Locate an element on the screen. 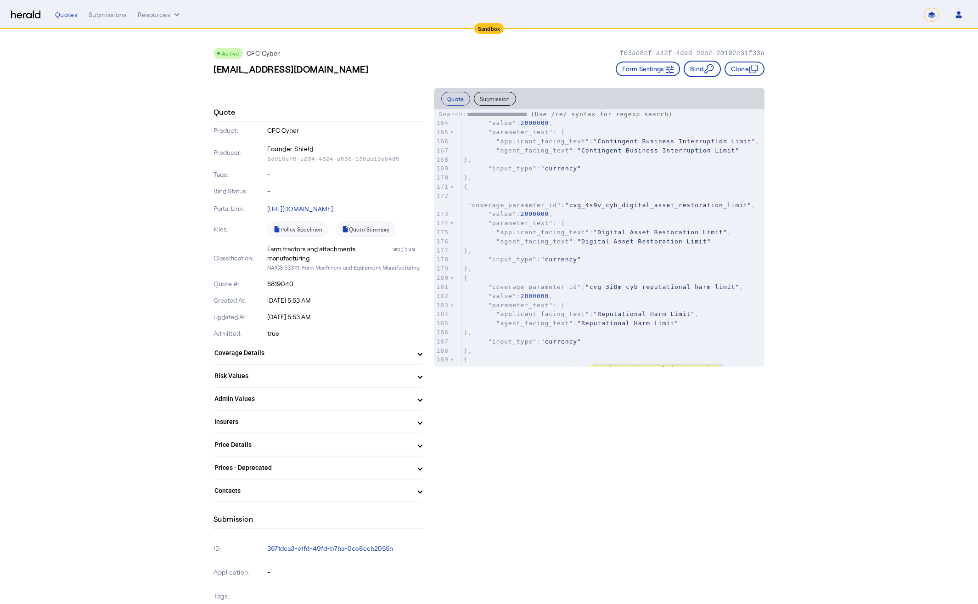  button: Form Settings is located at coordinates (648, 69).